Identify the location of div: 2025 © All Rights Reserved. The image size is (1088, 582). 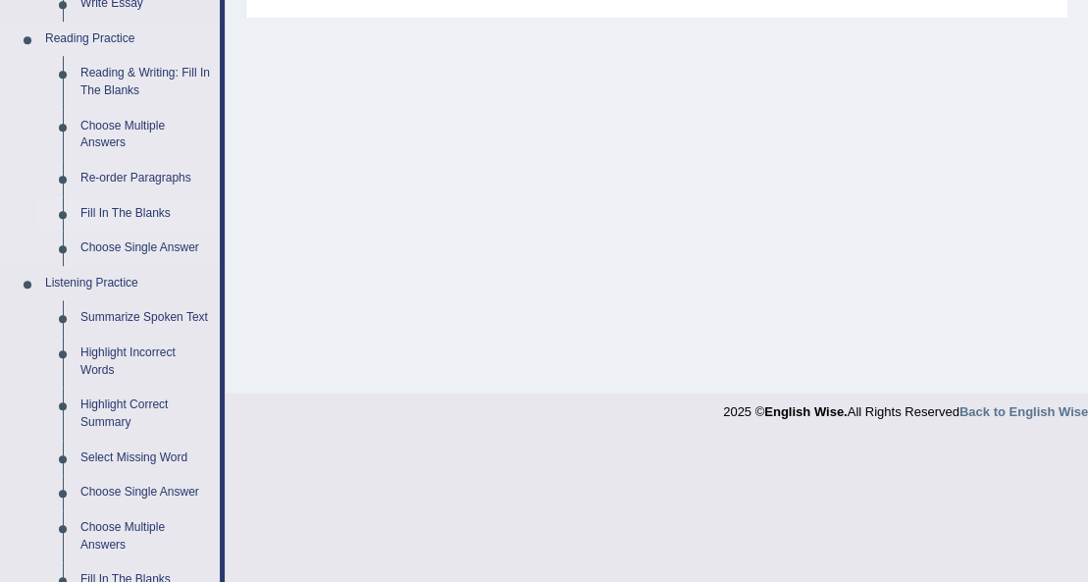
(906, 406).